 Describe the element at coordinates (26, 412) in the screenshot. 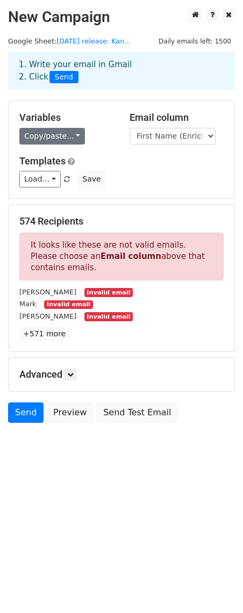

I see `a: Send` at that location.